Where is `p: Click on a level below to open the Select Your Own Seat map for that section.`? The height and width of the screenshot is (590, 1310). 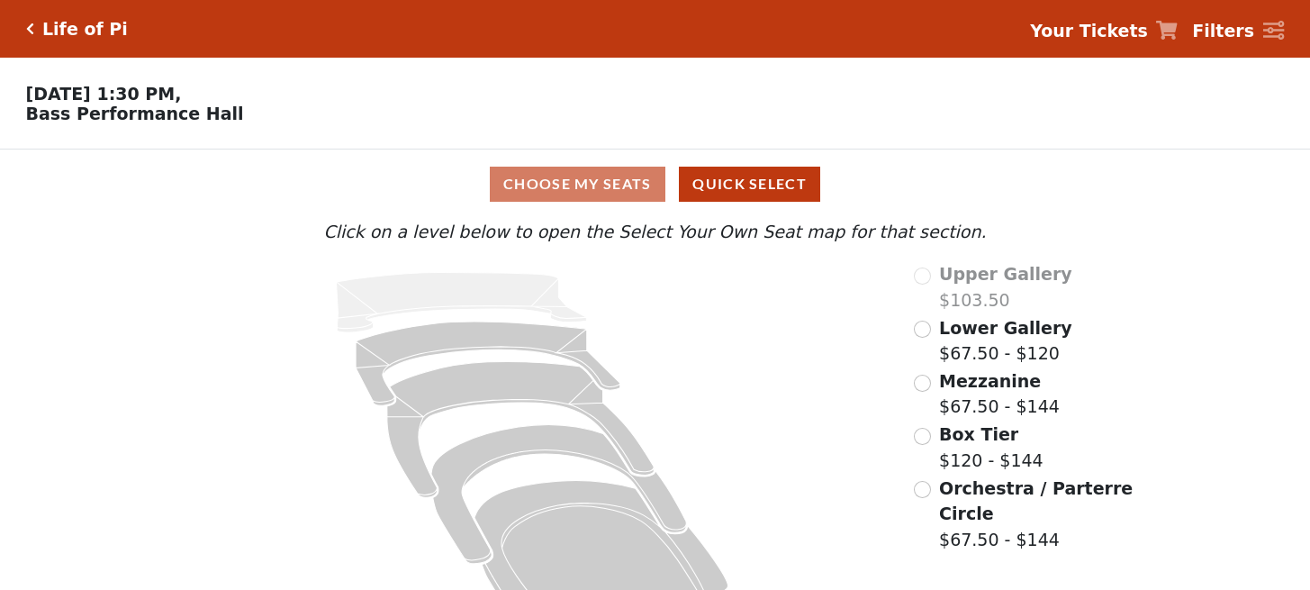 p: Click on a level below to open the Select Your Own Seat map for that section. is located at coordinates (654, 231).